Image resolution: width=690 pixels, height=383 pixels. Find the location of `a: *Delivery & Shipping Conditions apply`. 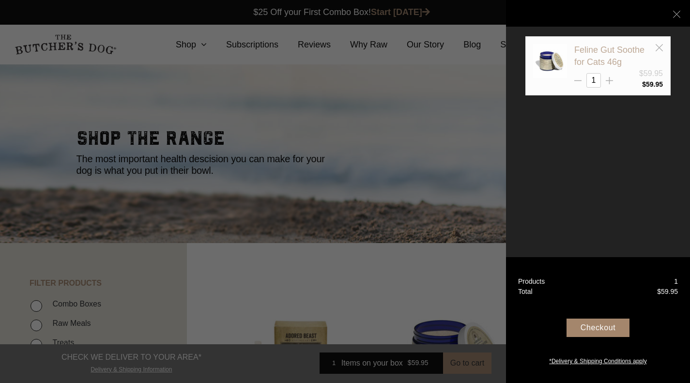

a: *Delivery & Shipping Conditions apply is located at coordinates (598, 360).